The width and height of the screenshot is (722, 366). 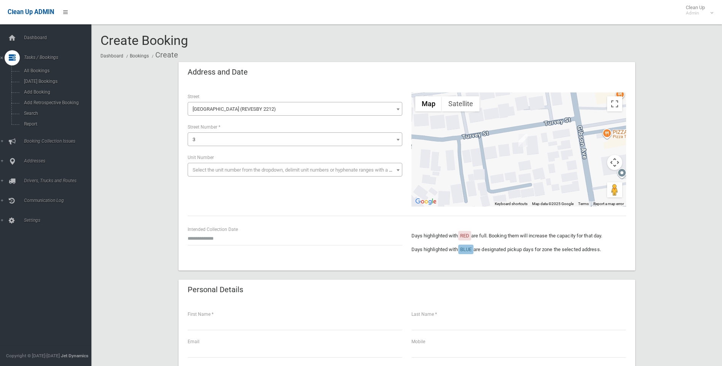 I want to click on span: Tasks / Bookings, so click(x=59, y=57).